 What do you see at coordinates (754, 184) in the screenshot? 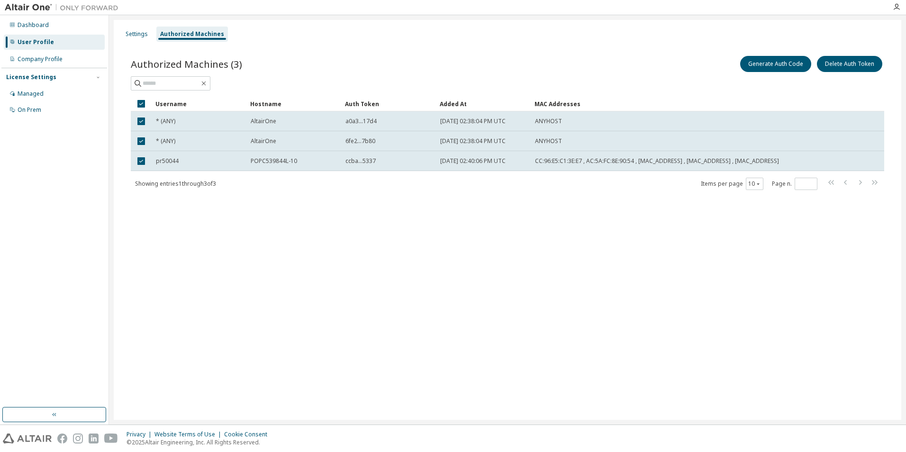
I see `button: 10` at bounding box center [754, 184].